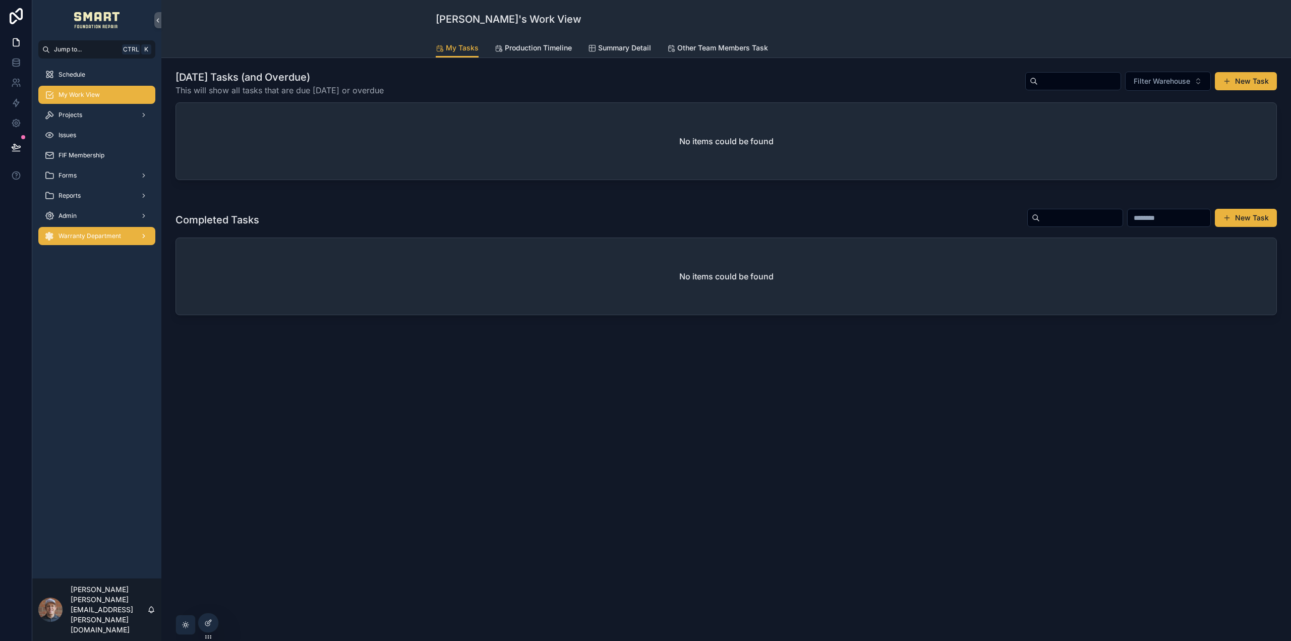 This screenshot has height=641, width=1291. Describe the element at coordinates (217, 220) in the screenshot. I see `h1: Completed Tasks` at that location.